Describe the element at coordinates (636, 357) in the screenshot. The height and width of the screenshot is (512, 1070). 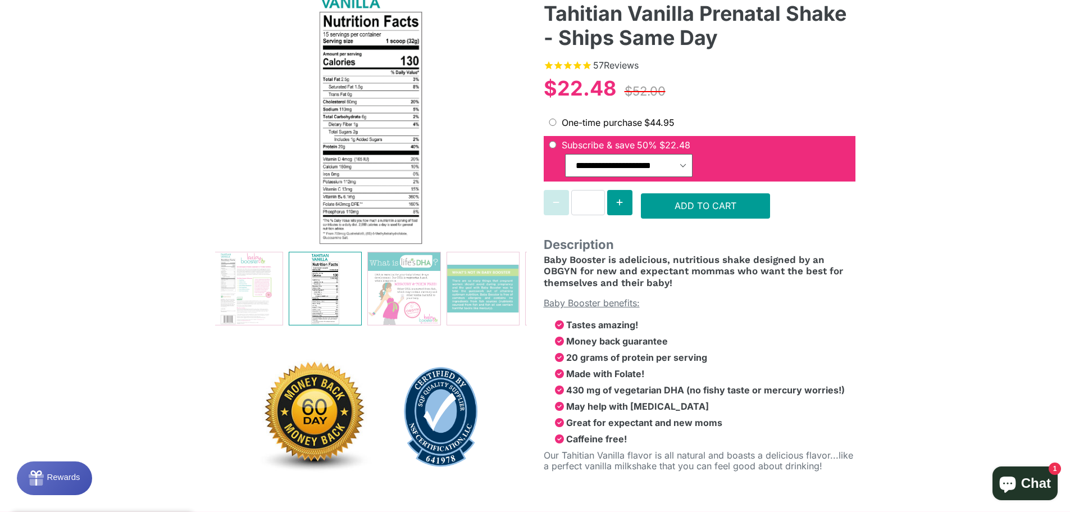
I see `strong: 20 grams of protein per serving` at that location.